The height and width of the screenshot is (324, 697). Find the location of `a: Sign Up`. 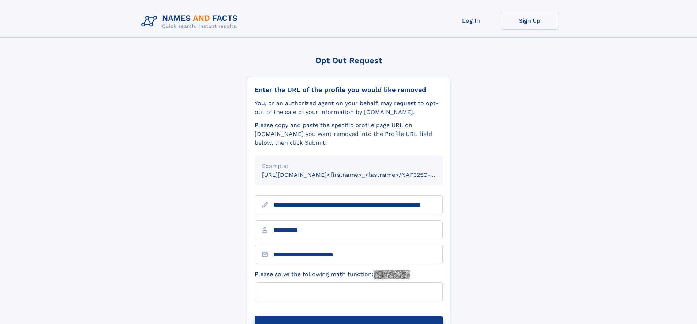

a: Sign Up is located at coordinates (530, 20).